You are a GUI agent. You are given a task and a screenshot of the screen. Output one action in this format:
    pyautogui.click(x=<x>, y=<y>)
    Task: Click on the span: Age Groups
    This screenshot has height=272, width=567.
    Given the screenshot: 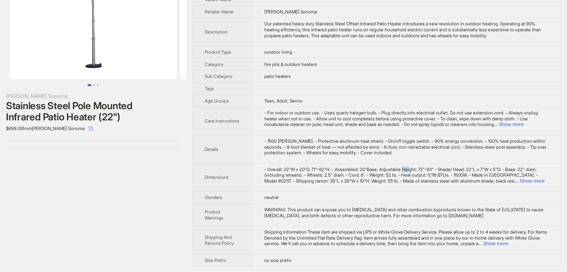 What is the action you would take?
    pyautogui.click(x=217, y=101)
    